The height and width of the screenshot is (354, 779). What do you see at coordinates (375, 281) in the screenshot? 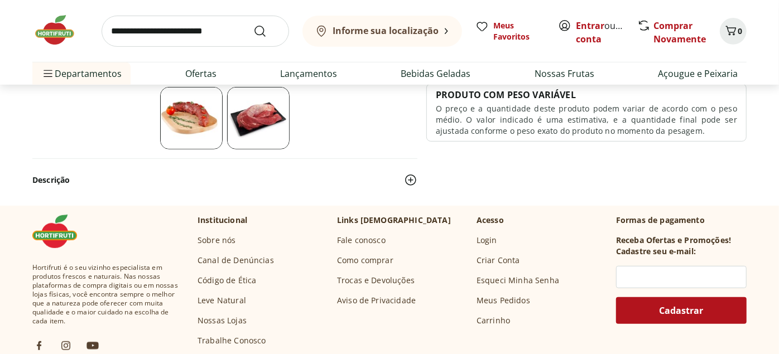
I see `a: Trocas e Devoluções` at bounding box center [375, 281].